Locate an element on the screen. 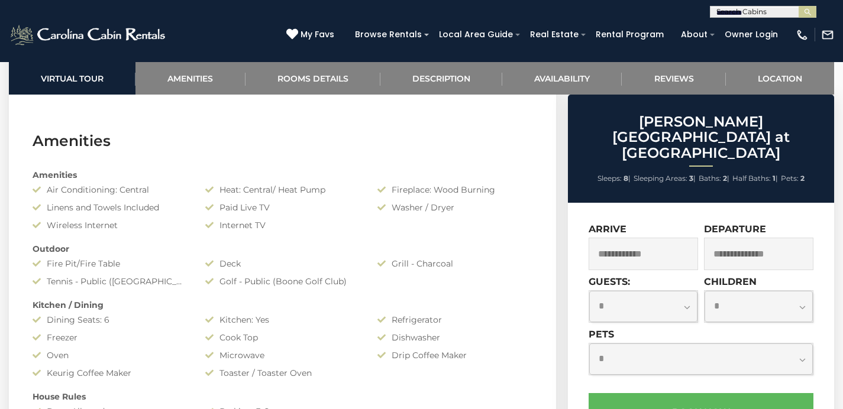 The image size is (843, 409). div: Oven is located at coordinates (110, 356).